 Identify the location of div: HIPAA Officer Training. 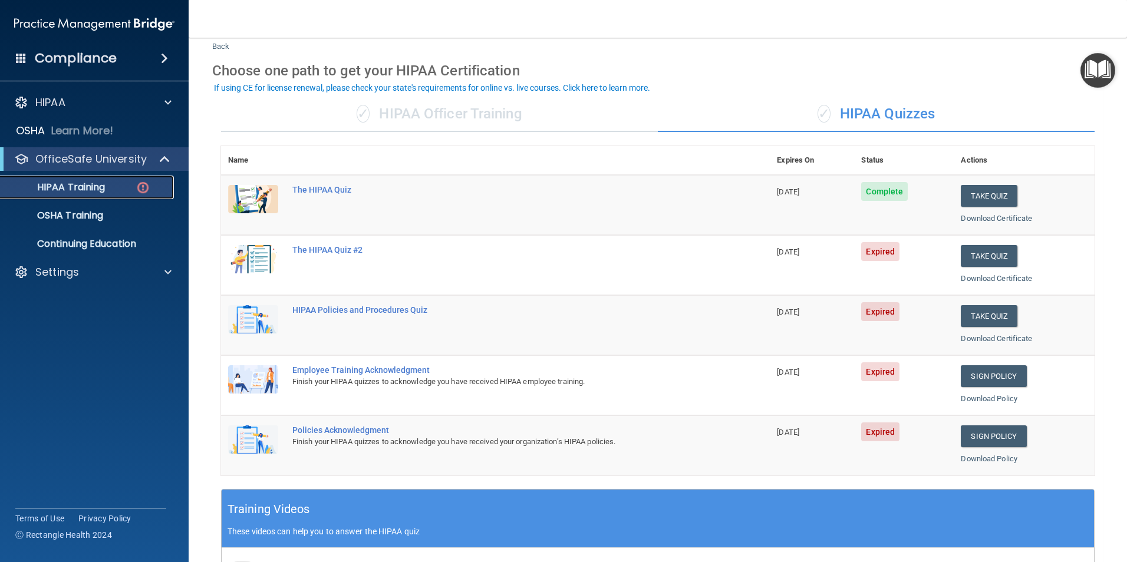
(439, 114).